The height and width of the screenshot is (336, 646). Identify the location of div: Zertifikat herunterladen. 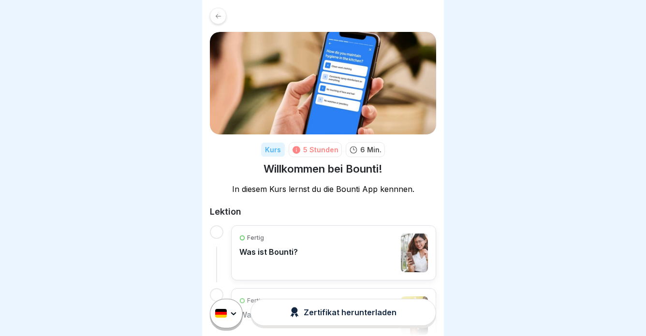
(343, 312).